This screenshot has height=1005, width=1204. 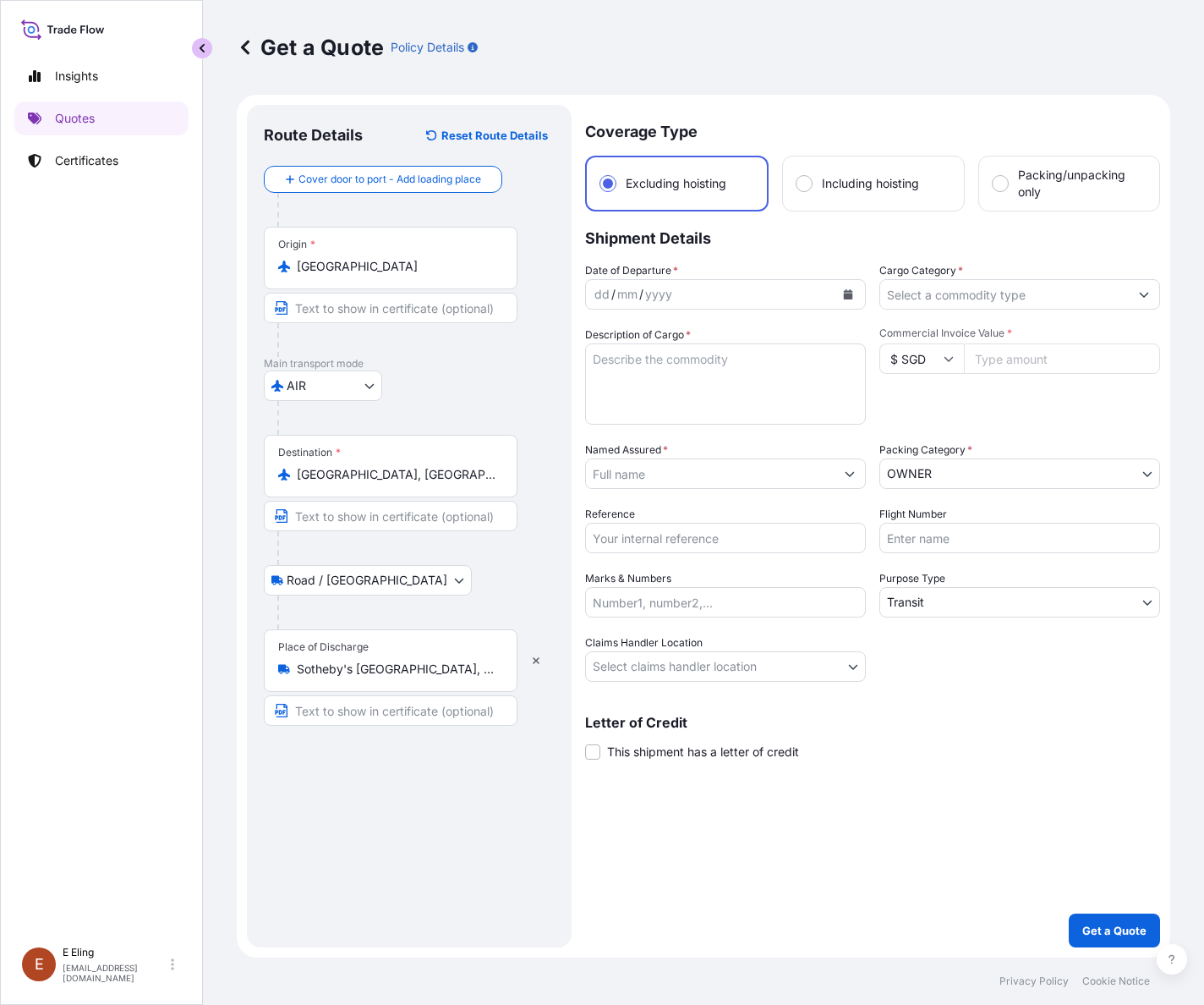 What do you see at coordinates (675, 667) in the screenshot?
I see `span: Select claims handler location` at bounding box center [675, 667].